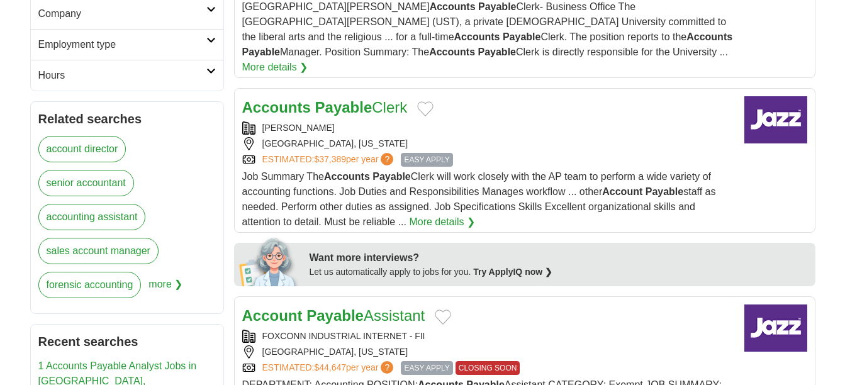 The width and height of the screenshot is (845, 385). I want to click on div: Let us automatically apply to jobs for you., so click(559, 272).